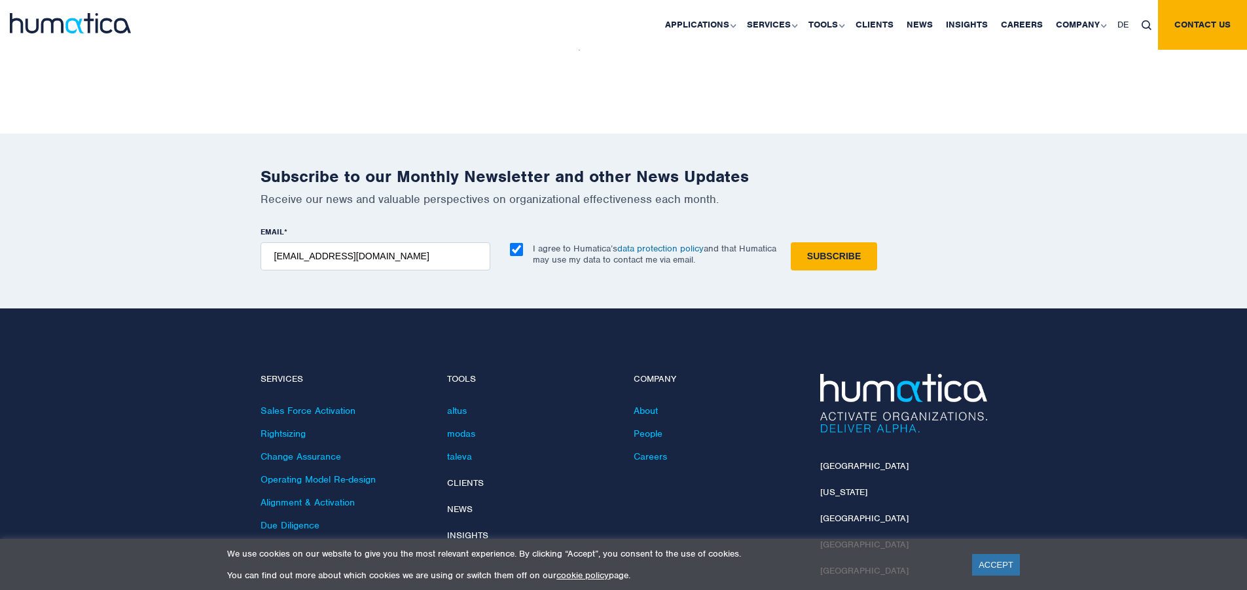 This screenshot has height=590, width=1247. I want to click on h4: Services, so click(344, 379).